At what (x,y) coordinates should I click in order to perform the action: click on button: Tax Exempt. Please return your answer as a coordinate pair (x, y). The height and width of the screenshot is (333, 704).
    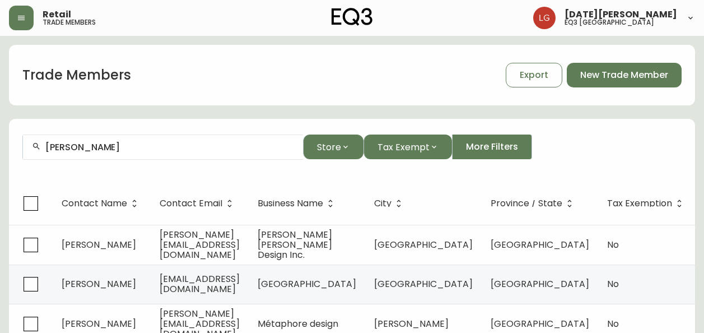
    Looking at the image, I should click on (408, 147).